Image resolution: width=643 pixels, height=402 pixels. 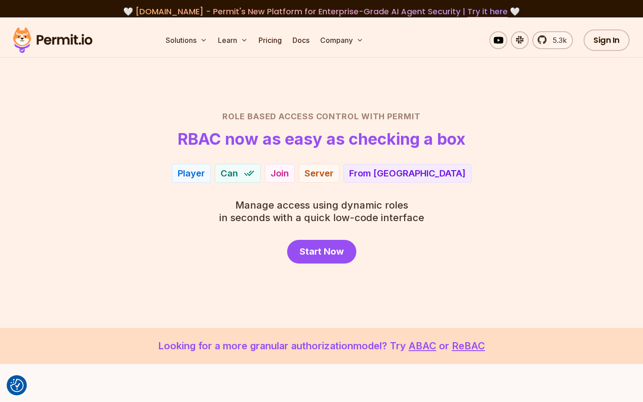 What do you see at coordinates (341, 40) in the screenshot?
I see `button: Company` at bounding box center [341, 40].